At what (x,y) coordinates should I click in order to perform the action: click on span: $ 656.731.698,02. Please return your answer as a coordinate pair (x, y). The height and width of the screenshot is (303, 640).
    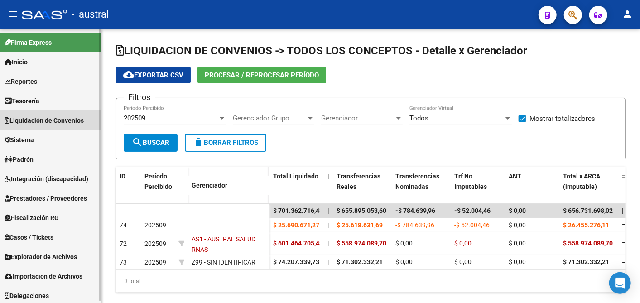
    Looking at the image, I should click on (588, 211).